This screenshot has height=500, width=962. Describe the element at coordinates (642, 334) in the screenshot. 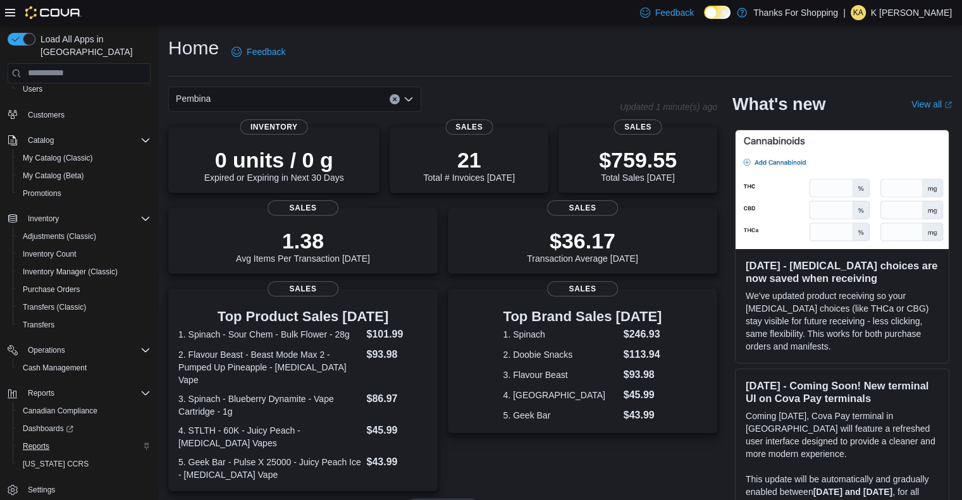

I see `dd: $246.93` at that location.